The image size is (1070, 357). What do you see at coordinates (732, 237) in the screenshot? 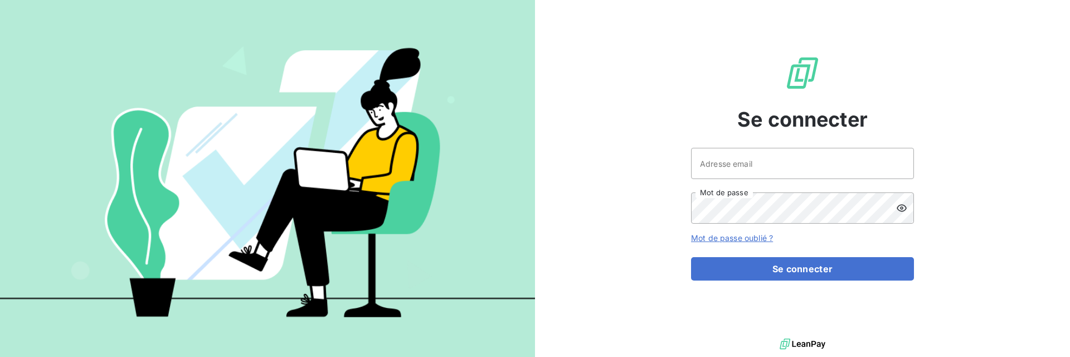
I see `a: Mot de passe oublié ?` at bounding box center [732, 237].